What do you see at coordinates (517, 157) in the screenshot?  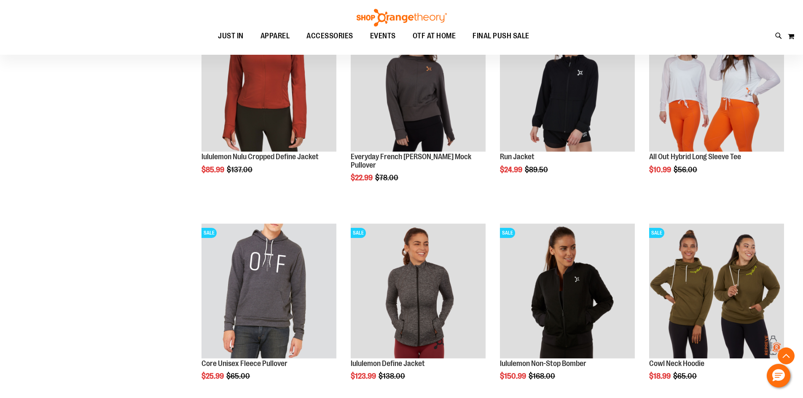 I see `a: Run Jacket` at bounding box center [517, 157].